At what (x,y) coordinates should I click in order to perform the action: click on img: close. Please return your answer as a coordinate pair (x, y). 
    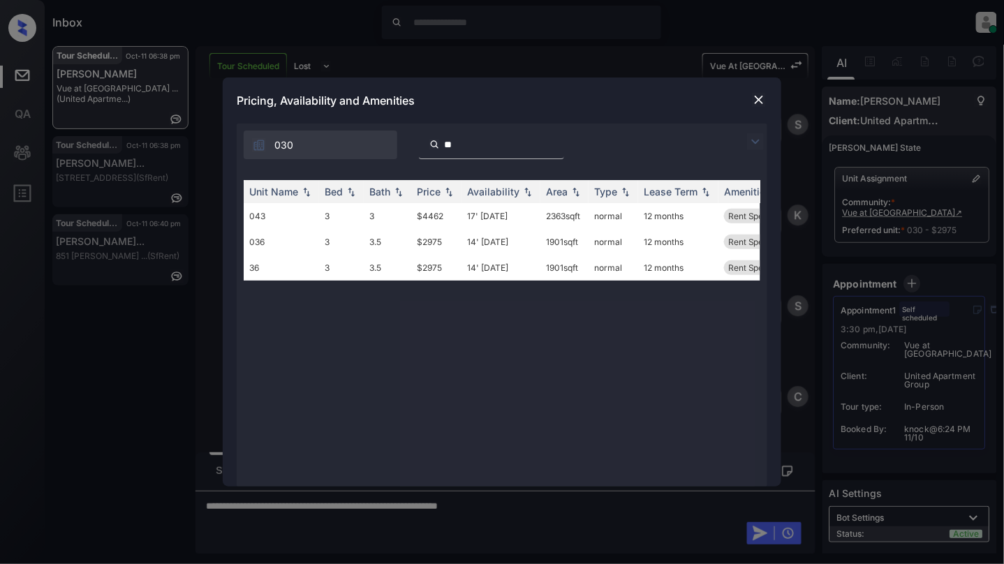
    Looking at the image, I should click on (759, 100).